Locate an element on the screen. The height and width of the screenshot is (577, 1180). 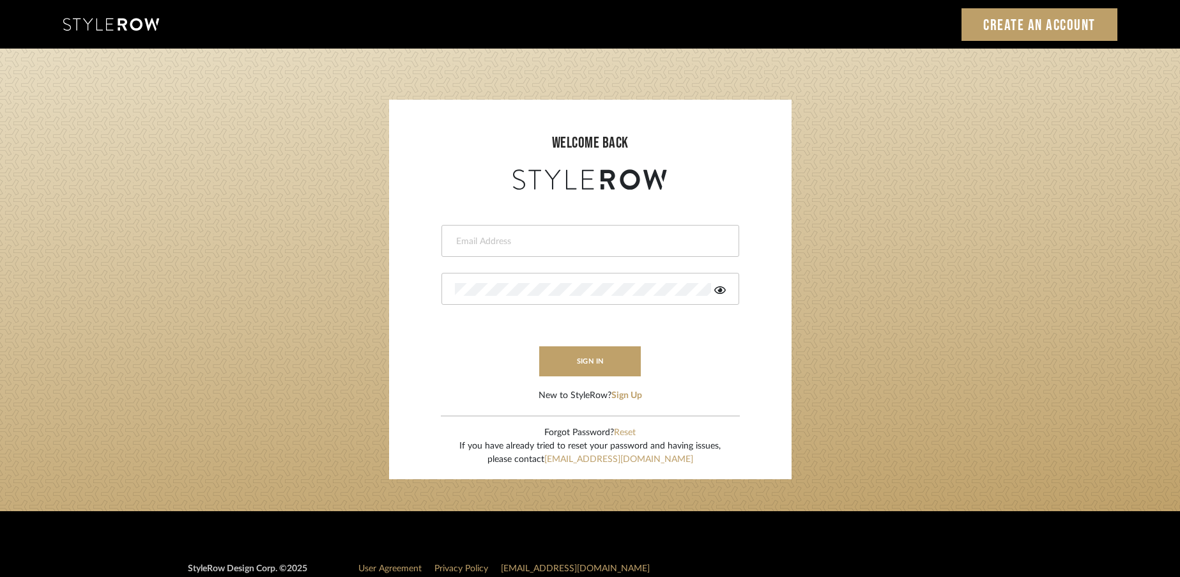
a: Privacy Policy is located at coordinates (461, 569).